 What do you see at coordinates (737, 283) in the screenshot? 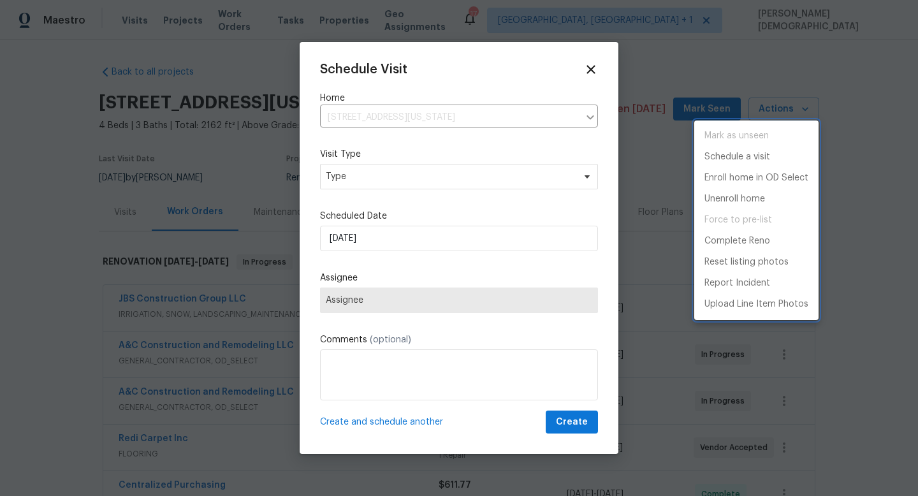
I see `p: Report Incident` at bounding box center [737, 283].